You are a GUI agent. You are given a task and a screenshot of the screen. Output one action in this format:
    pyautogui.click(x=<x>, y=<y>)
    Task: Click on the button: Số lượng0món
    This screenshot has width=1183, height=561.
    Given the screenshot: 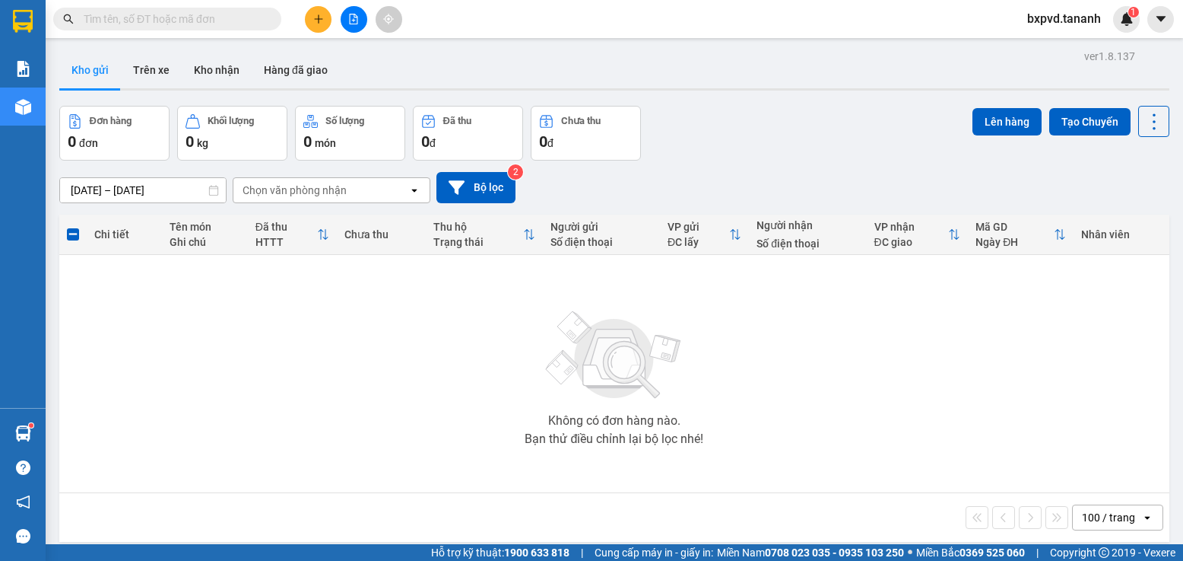 What is the action you would take?
    pyautogui.click(x=350, y=133)
    